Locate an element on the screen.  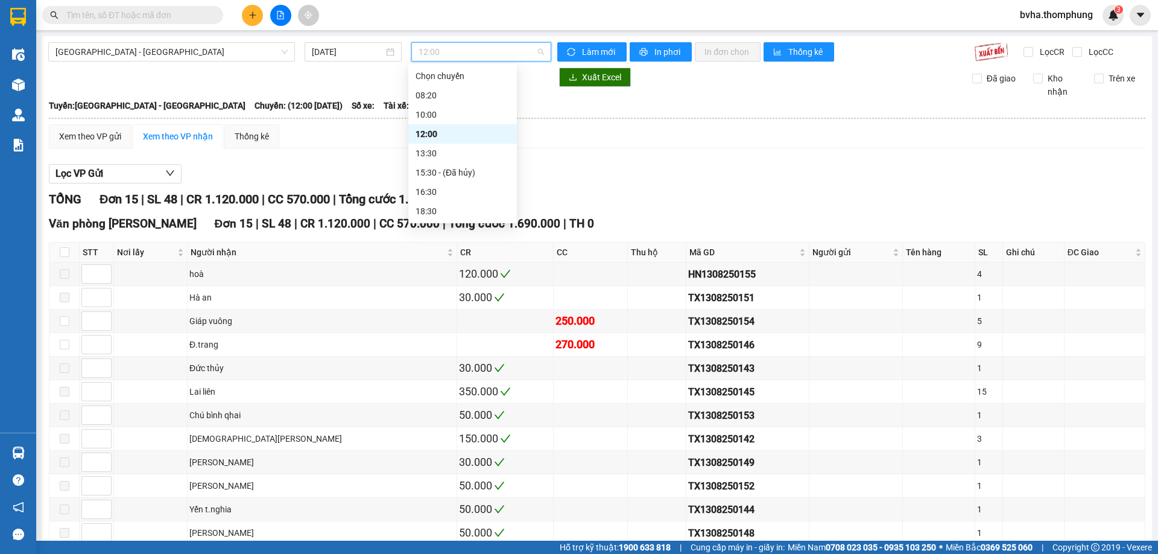
td: TX1308250142 is located at coordinates (748, 439).